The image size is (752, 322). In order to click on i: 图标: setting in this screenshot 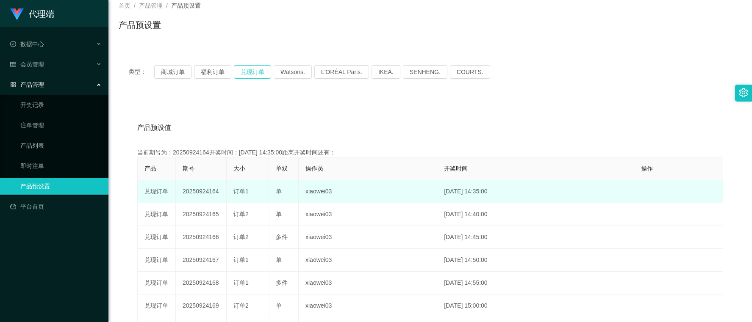, I will do `click(743, 93)`.